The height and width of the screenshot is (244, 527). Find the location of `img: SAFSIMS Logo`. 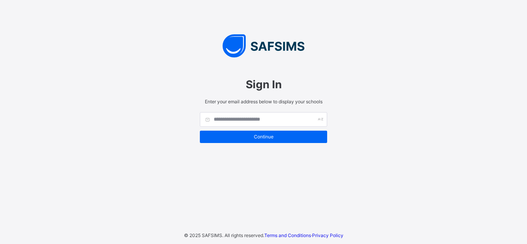

img: SAFSIMS Logo is located at coordinates (263, 46).